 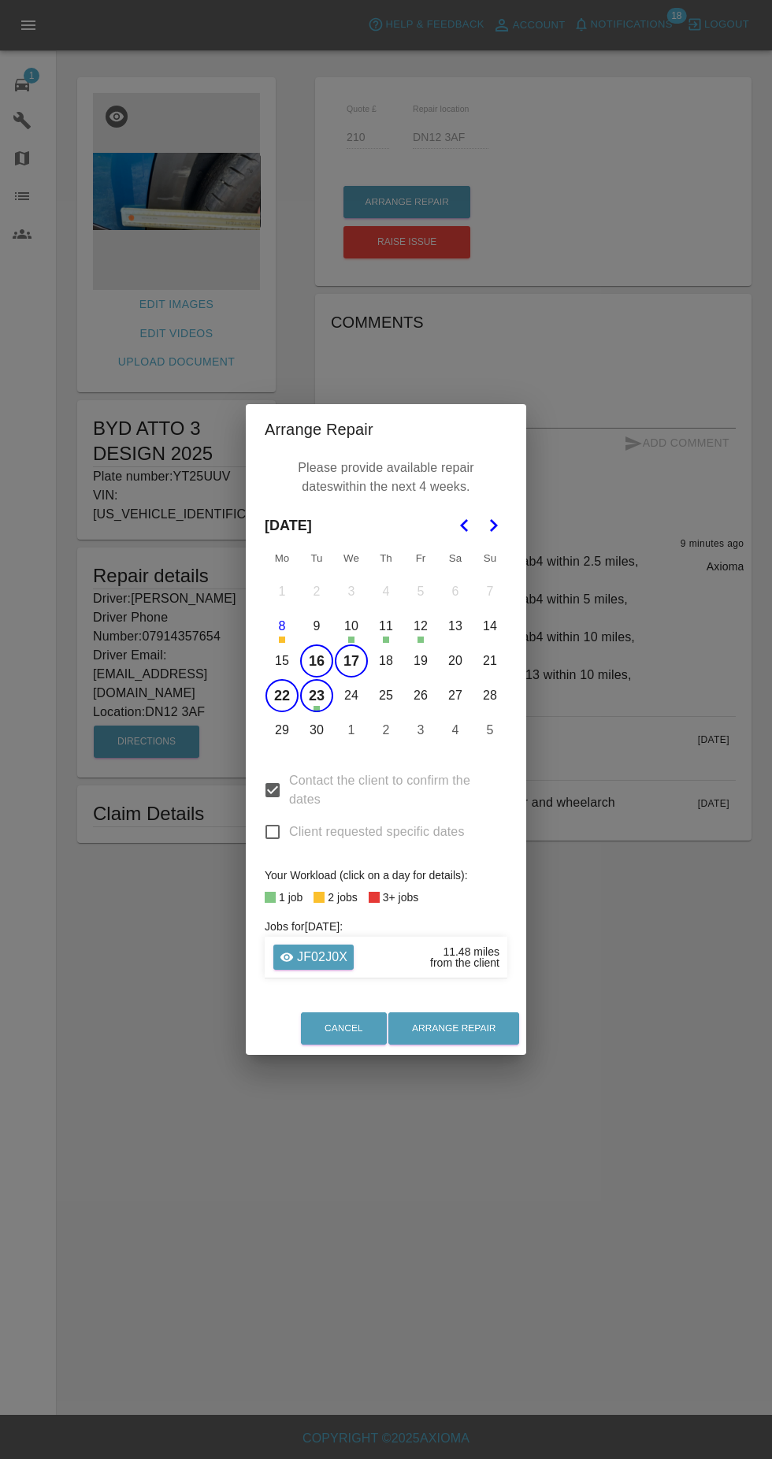 I want to click on button: Go to the Next Month, so click(x=493, y=525).